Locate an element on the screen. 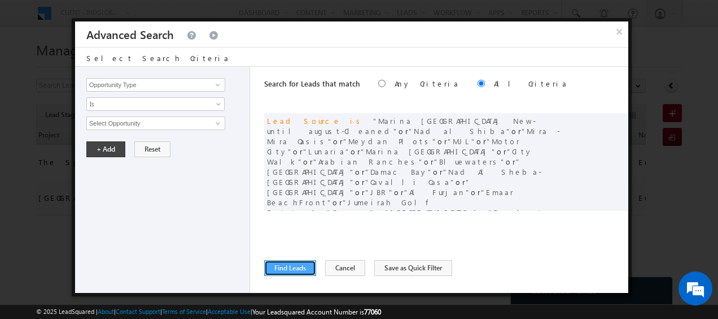  span: Al Furjan is located at coordinates (438, 191).